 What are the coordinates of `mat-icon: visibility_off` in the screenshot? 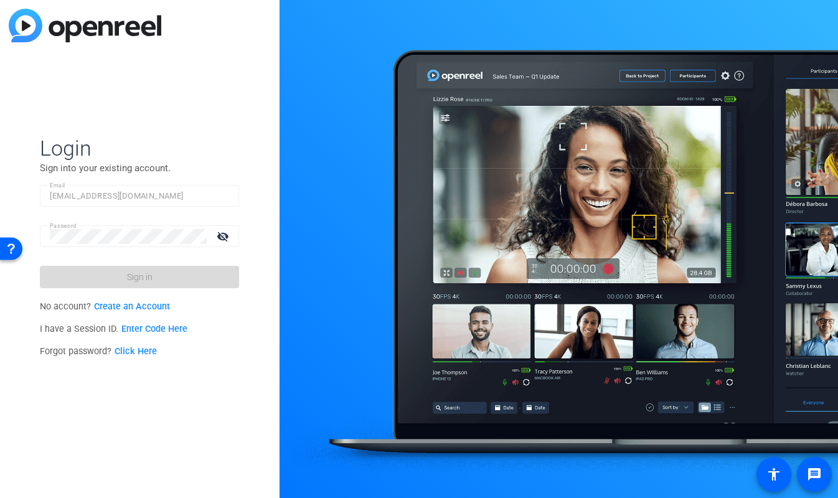 It's located at (224, 236).